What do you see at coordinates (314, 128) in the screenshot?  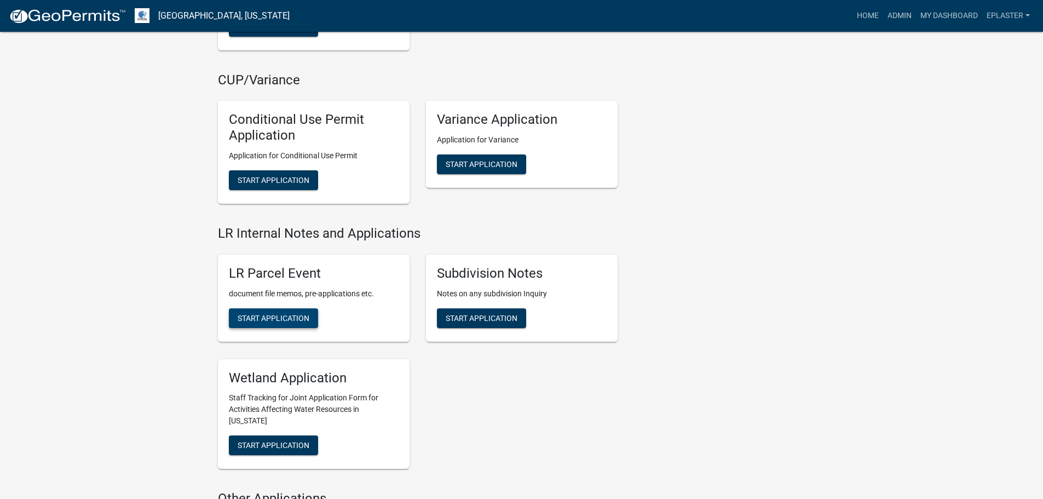 I see `h5: Conditional Use Permit Application` at bounding box center [314, 128].